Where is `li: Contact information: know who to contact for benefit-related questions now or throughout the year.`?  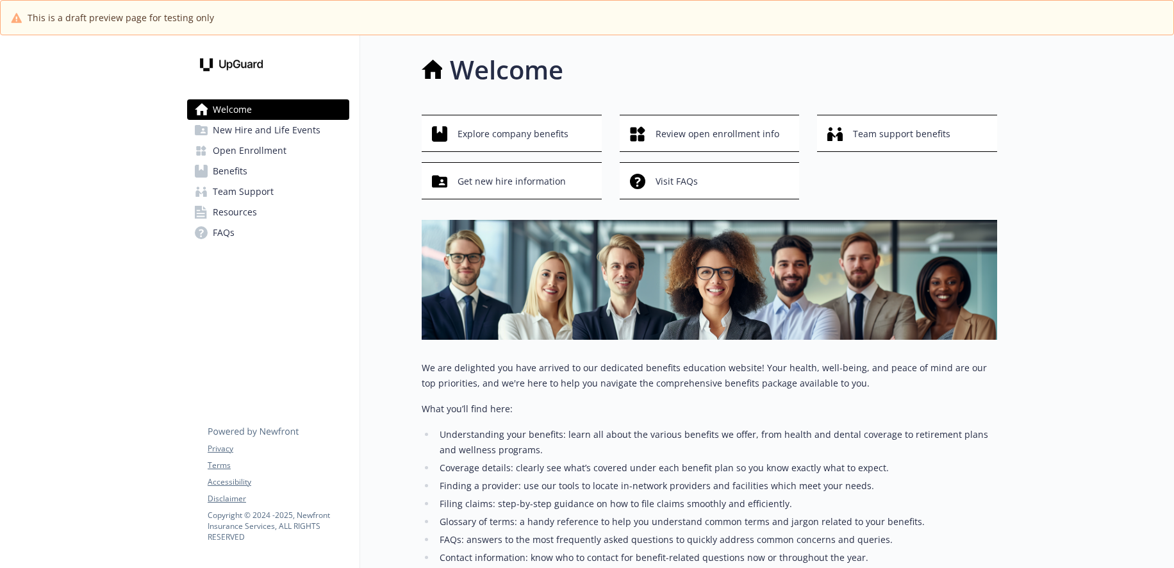 li: Contact information: know who to contact for benefit-related questions now or throughout the year. is located at coordinates (716, 557).